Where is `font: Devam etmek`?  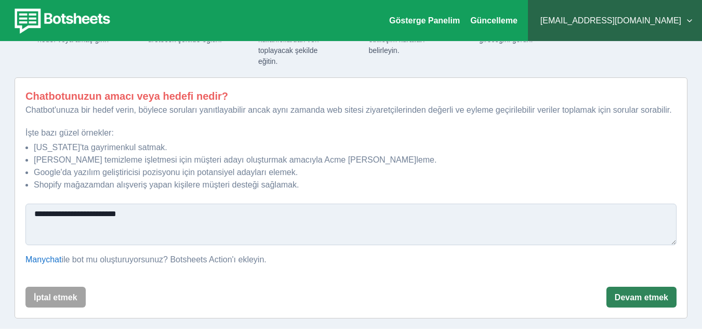 font: Devam etmek is located at coordinates (642, 297).